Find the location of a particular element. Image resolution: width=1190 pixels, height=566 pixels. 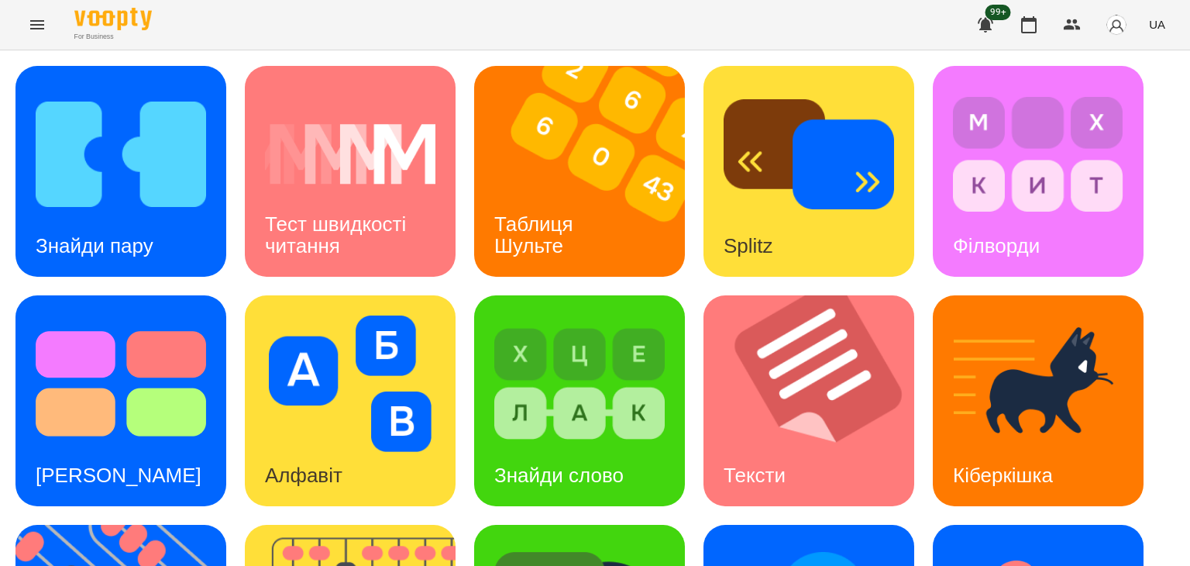

img: Знайди пару is located at coordinates (121, 154).